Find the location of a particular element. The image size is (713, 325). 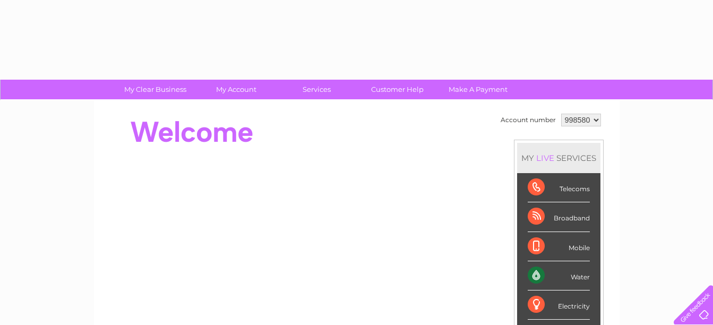

div: Electricity is located at coordinates (558, 305).